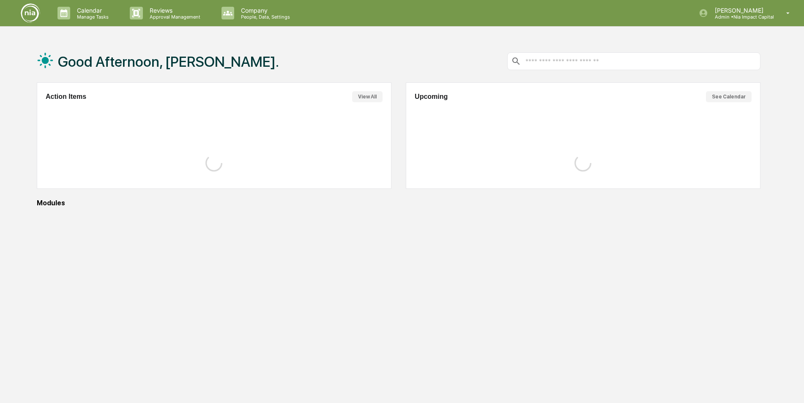 The image size is (804, 403). I want to click on p: Reviews, so click(174, 10).